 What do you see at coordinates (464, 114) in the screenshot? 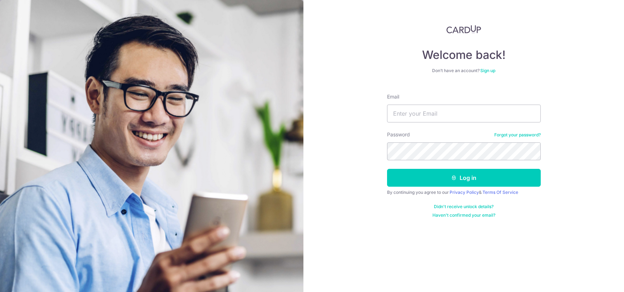
I see `input: Enter your Email` at bounding box center [464, 114].